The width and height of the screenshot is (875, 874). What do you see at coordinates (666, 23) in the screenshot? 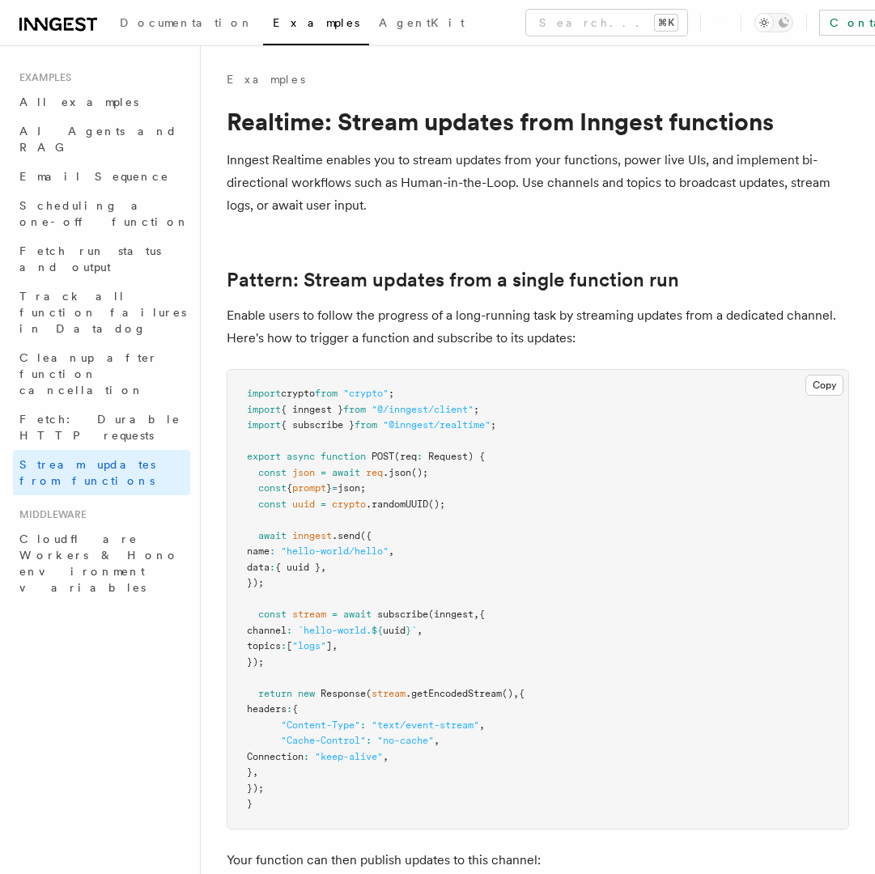
I see `kbd: ⌘K` at bounding box center [666, 23].